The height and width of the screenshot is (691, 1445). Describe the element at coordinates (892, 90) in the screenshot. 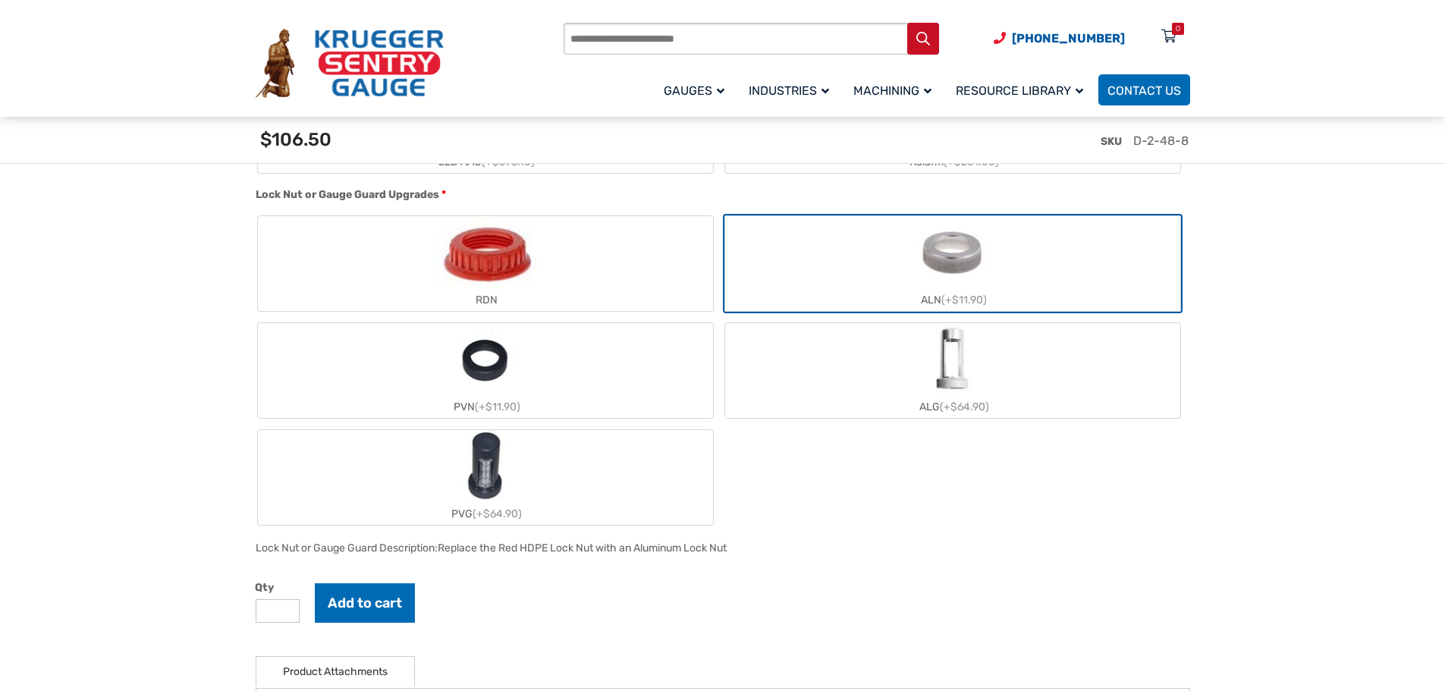

I see `span: Machining` at that location.